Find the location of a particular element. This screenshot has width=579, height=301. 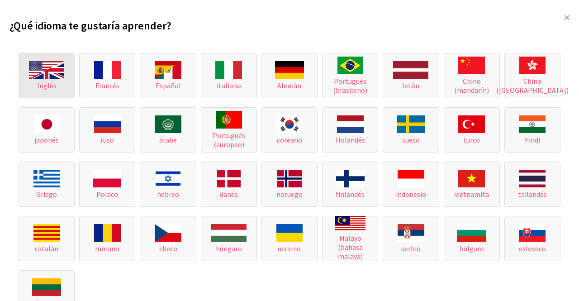

img: hebreo is located at coordinates (168, 178).